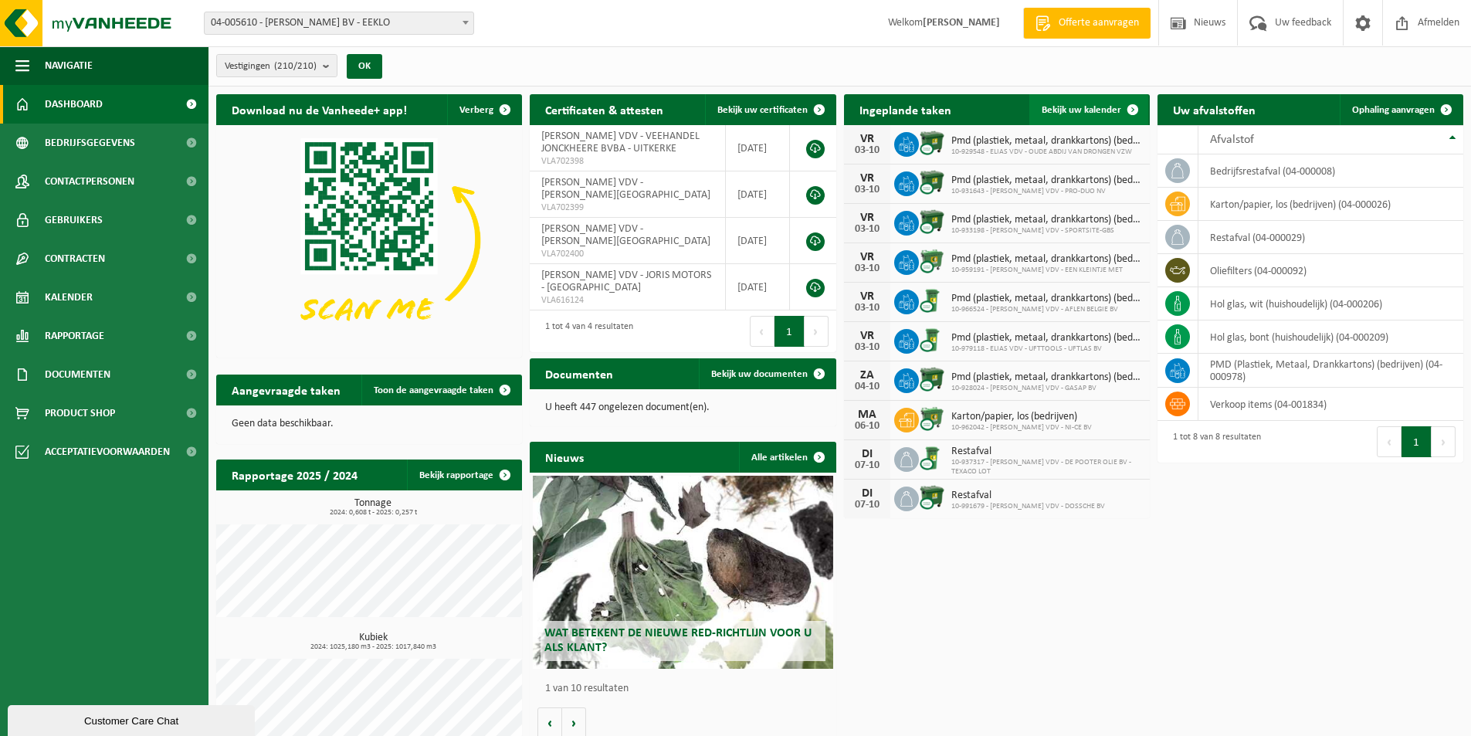 Image resolution: width=1471 pixels, height=736 pixels. What do you see at coordinates (1081, 110) in the screenshot?
I see `span: Bekijk uw kalender` at bounding box center [1081, 110].